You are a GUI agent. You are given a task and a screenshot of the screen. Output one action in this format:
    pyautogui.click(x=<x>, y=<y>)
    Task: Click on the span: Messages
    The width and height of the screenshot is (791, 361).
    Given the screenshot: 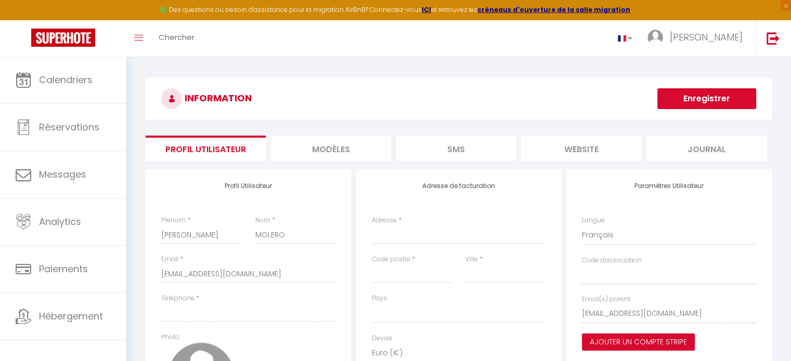 What is the action you would take?
    pyautogui.click(x=62, y=174)
    